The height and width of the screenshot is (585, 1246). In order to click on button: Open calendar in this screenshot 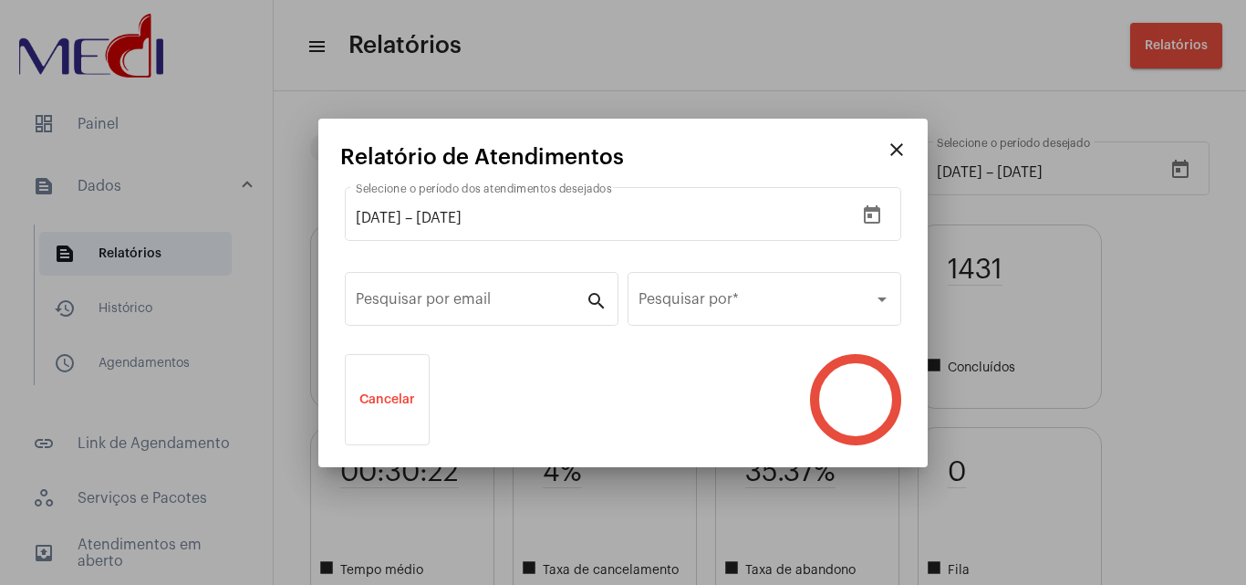, I will do `click(872, 215)`.